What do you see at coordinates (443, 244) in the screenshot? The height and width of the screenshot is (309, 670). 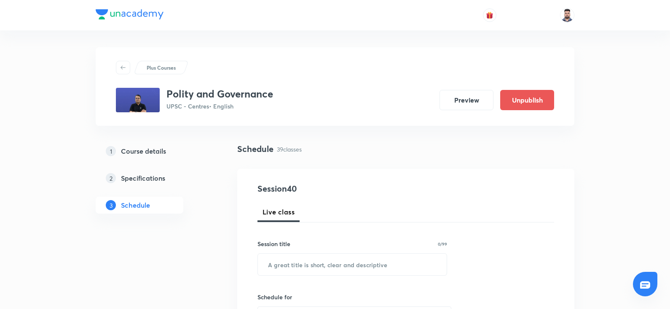 I see `p: 0/99` at bounding box center [443, 244].